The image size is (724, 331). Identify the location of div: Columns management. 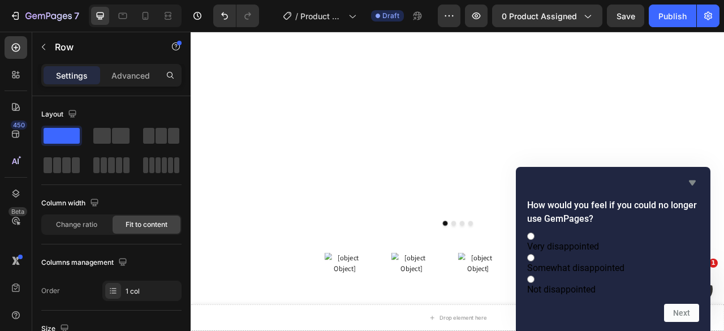
(85, 262).